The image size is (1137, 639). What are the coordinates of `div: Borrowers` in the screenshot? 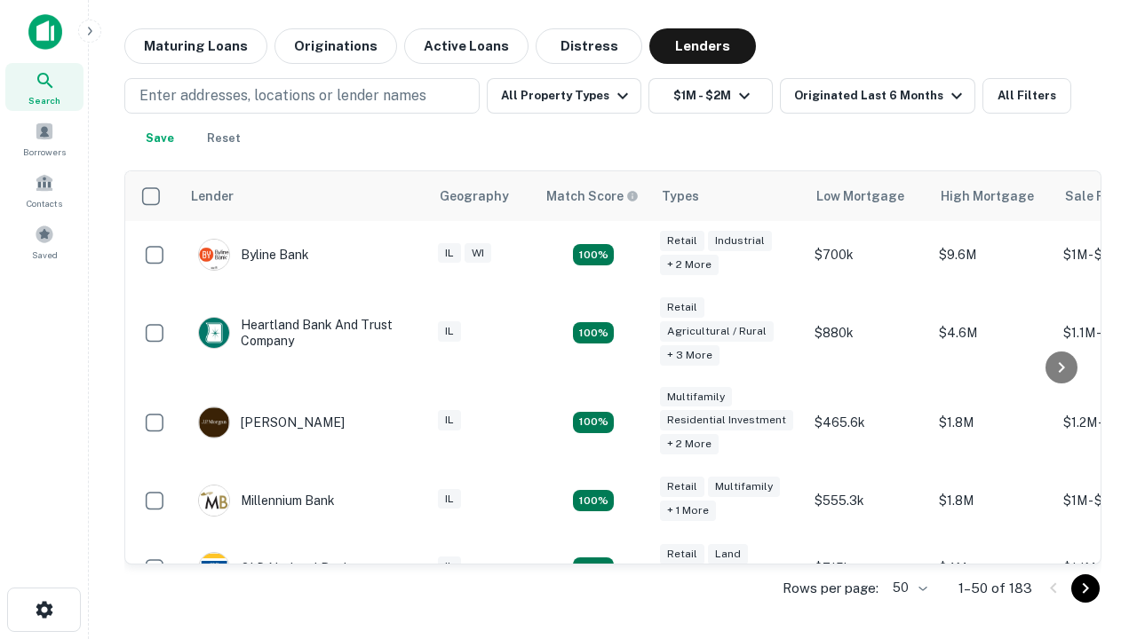 It's located at (44, 139).